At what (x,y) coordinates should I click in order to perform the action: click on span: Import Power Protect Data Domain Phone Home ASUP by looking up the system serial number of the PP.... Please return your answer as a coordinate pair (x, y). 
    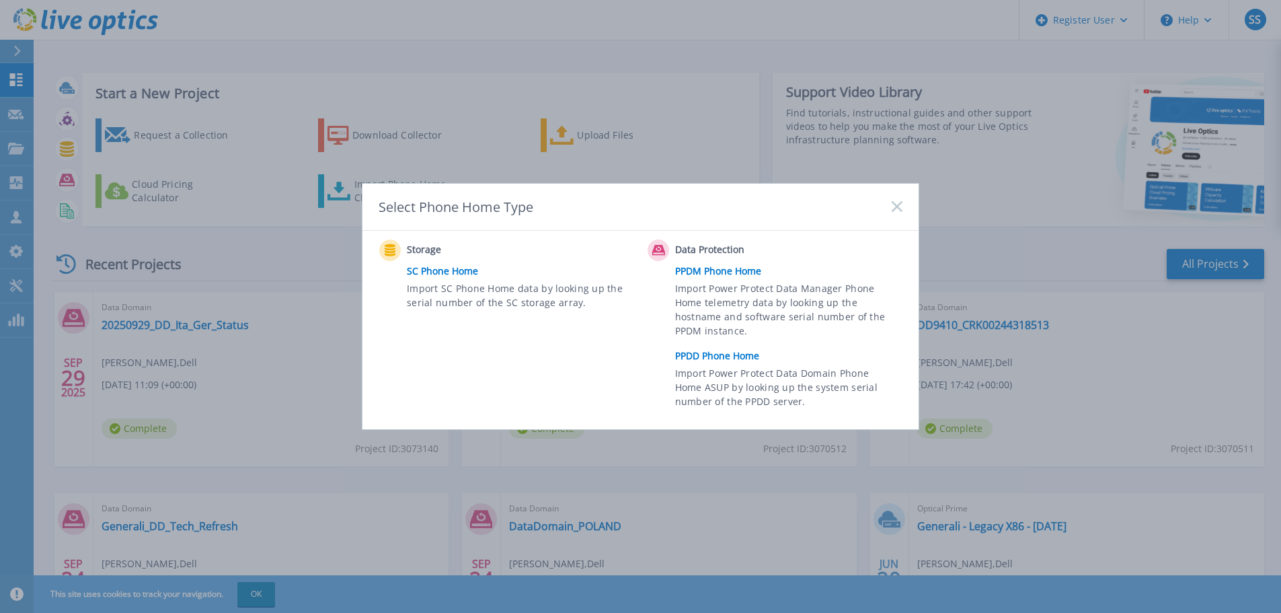
    Looking at the image, I should click on (787, 389).